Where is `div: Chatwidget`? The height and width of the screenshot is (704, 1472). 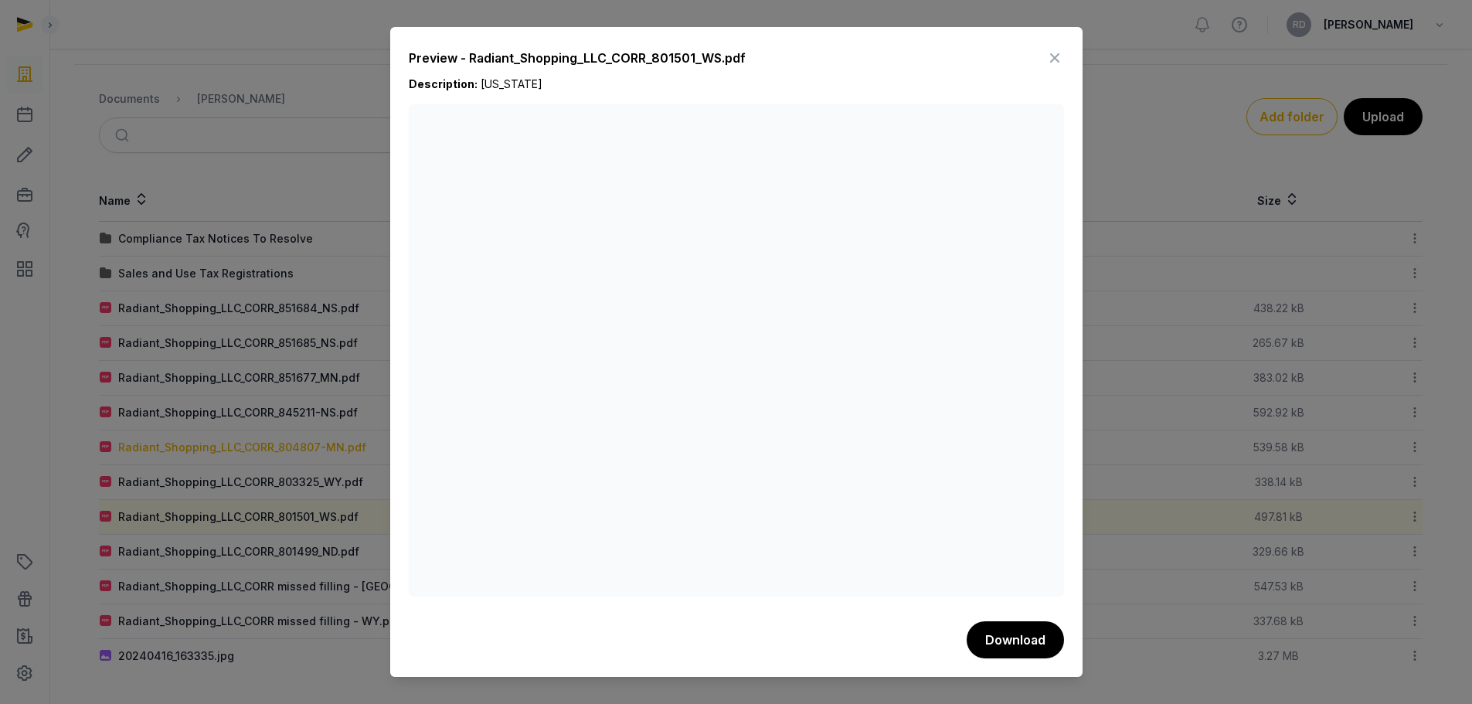
div: Chatwidget is located at coordinates (1433, 667).